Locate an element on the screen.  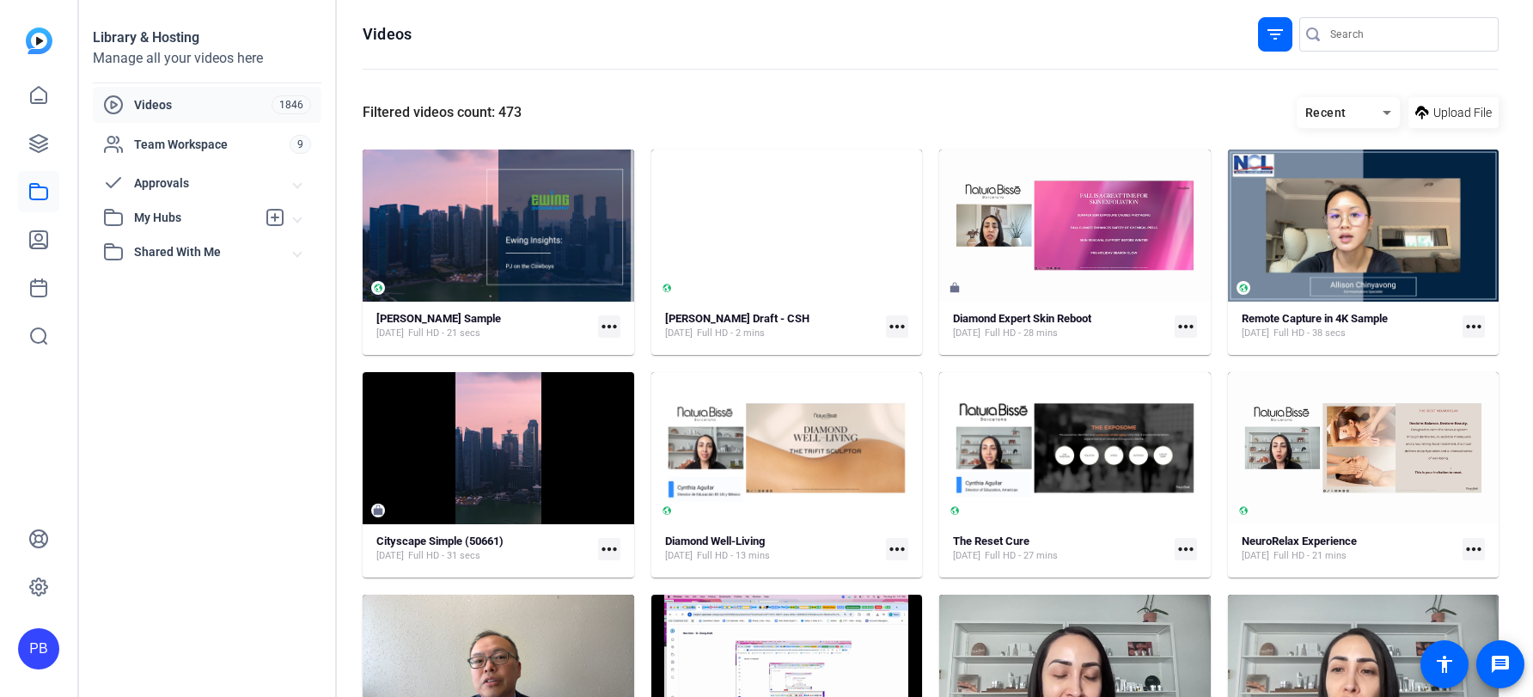
mat-expansion-panel-header: My Hubs is located at coordinates (207, 217).